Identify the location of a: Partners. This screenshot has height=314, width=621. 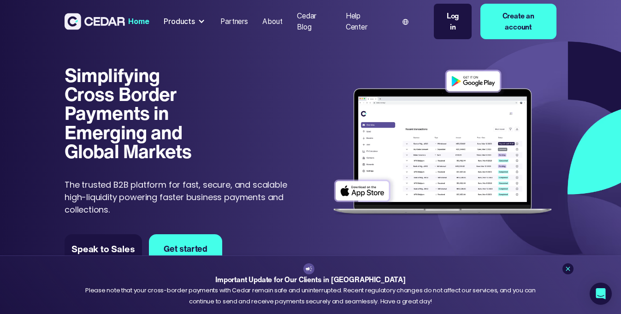
(234, 22).